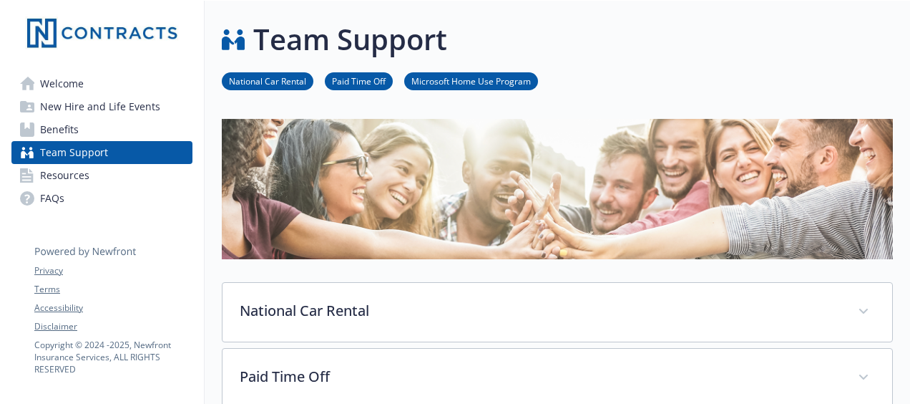 The height and width of the screenshot is (404, 910). Describe the element at coordinates (113, 356) in the screenshot. I see `p: Copyright © 2024 - 2025 , Newfront Insurance Services, ALL RIGHTS RESERVED` at that location.